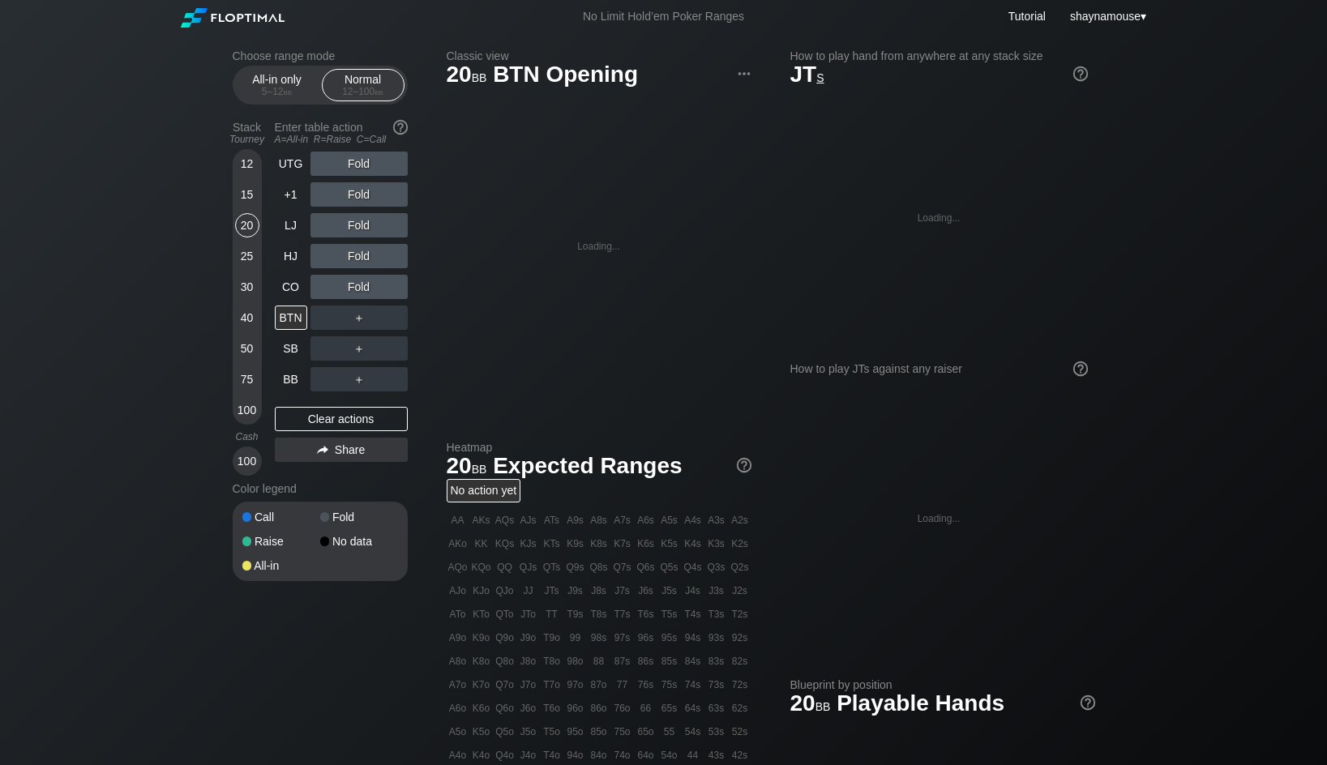  I want to click on h2: Heatmap, so click(599, 447).